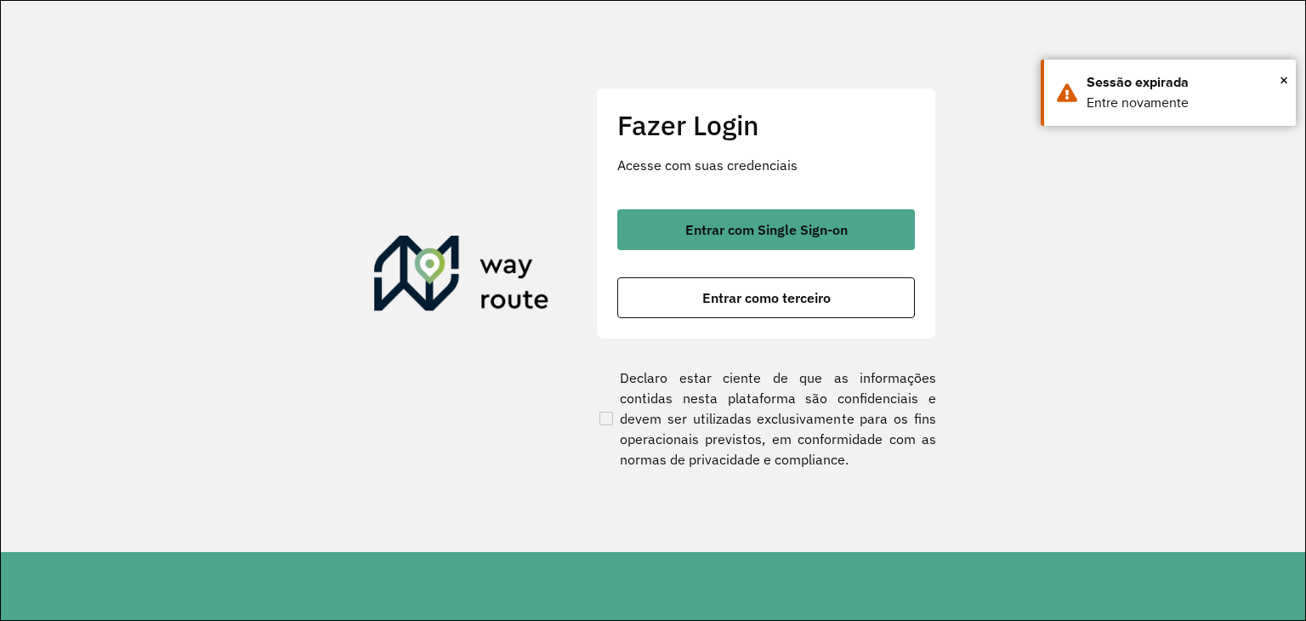  I want to click on div: Entre novamente, so click(1184, 103).